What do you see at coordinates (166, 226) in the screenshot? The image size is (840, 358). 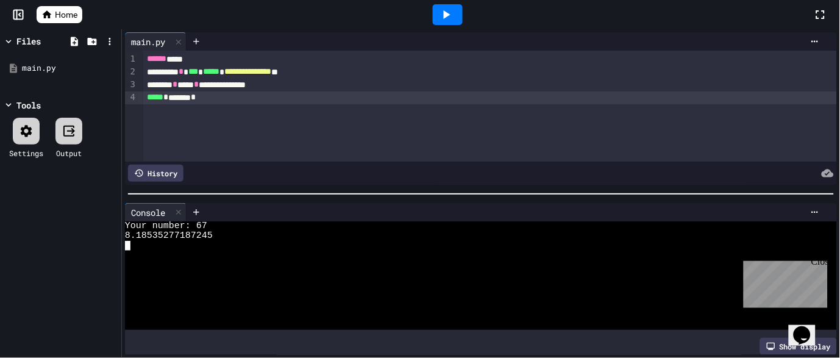 I see `span: Your number: 67` at bounding box center [166, 226].